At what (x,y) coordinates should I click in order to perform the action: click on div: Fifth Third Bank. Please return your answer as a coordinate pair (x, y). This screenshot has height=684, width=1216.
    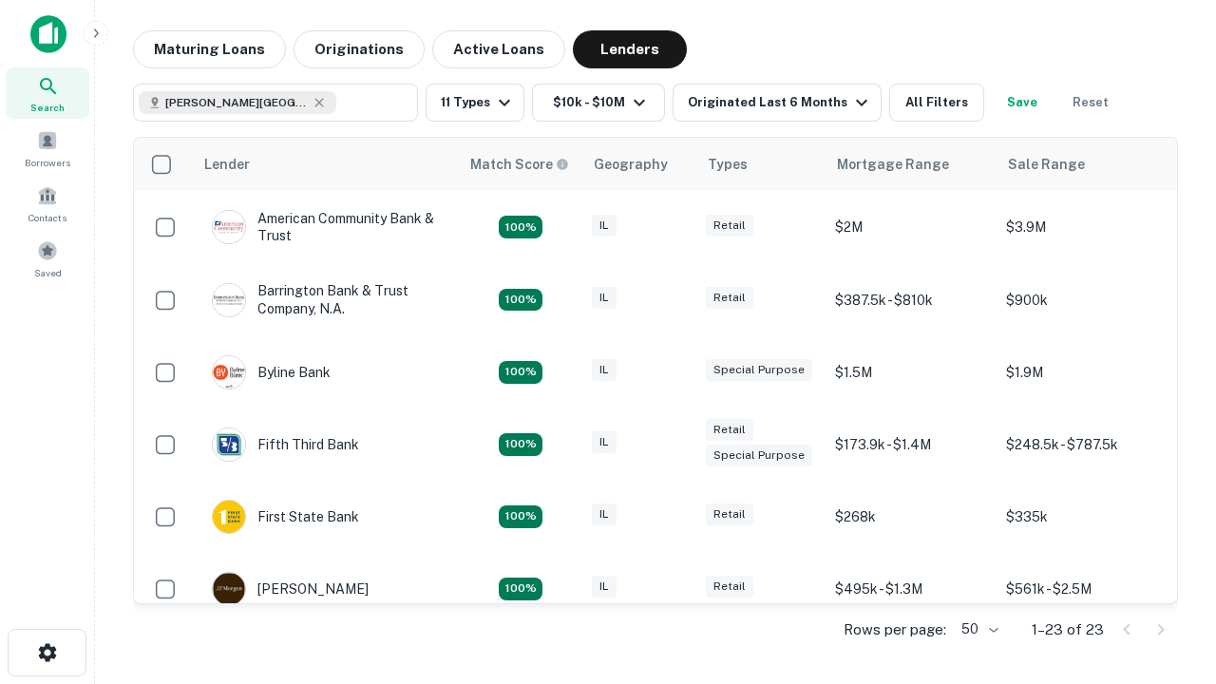
    Looking at the image, I should click on (285, 445).